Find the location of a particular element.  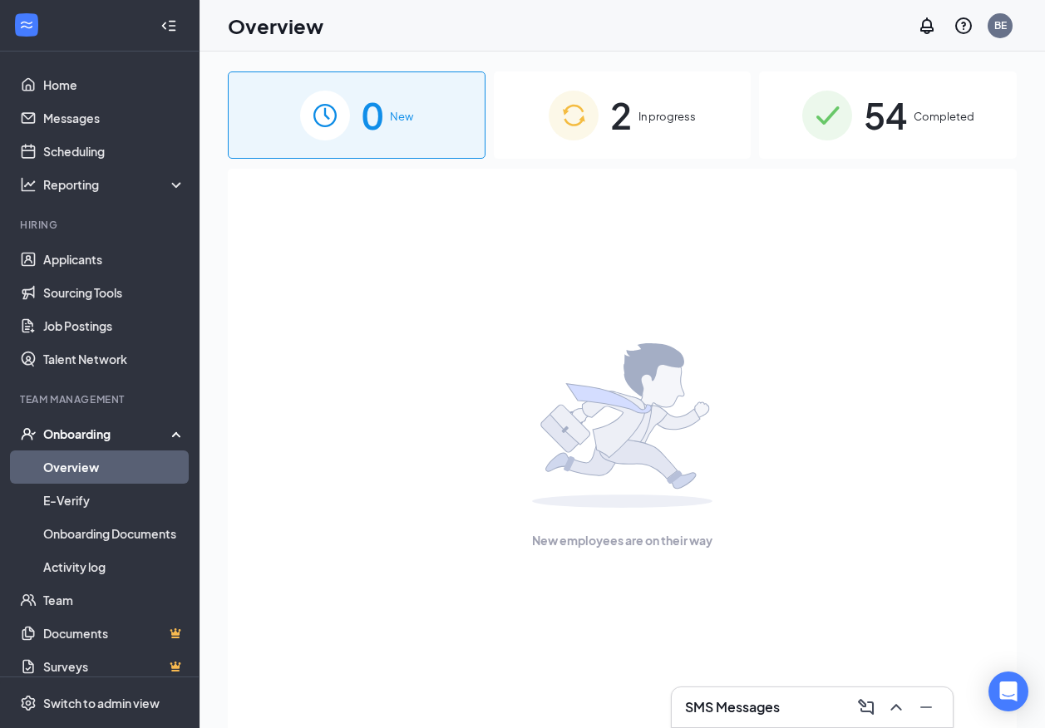

span: In progress is located at coordinates (667, 116).